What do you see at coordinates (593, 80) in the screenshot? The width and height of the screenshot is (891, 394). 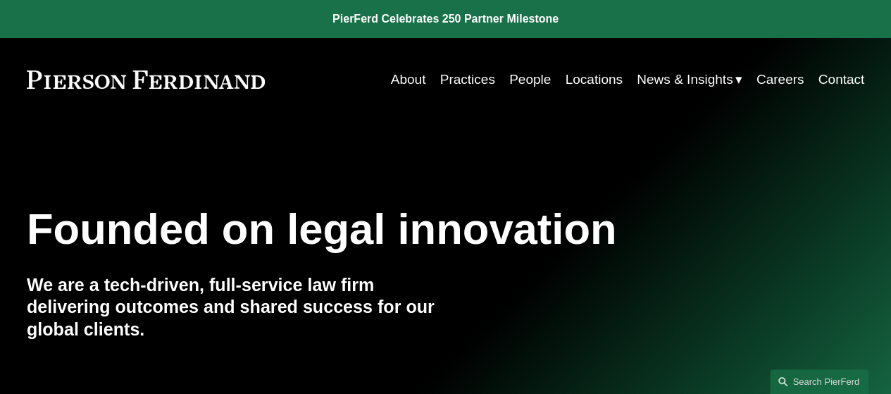 I see `a: Locations` at bounding box center [593, 80].